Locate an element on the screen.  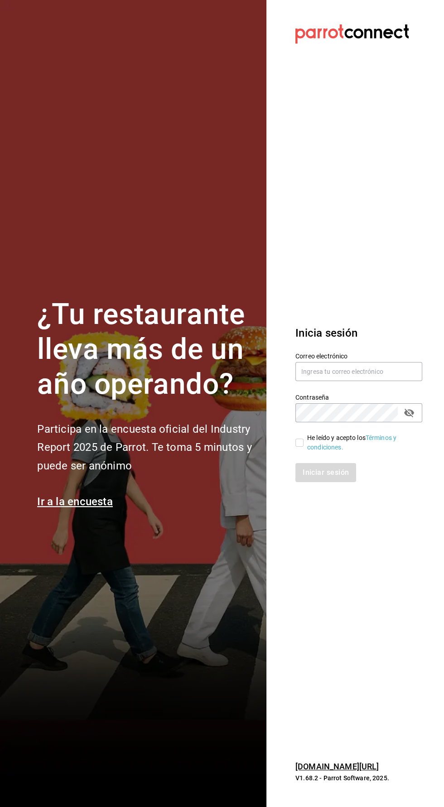
input: Ingresa tu correo electrónico is located at coordinates (359, 371).